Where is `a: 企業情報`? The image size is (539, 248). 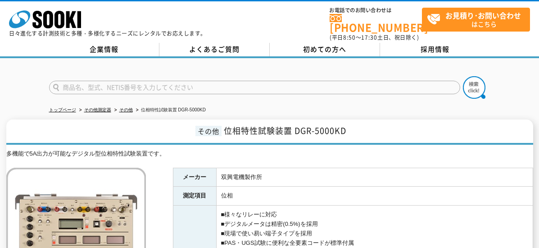 a: 企業情報 is located at coordinates (104, 50).